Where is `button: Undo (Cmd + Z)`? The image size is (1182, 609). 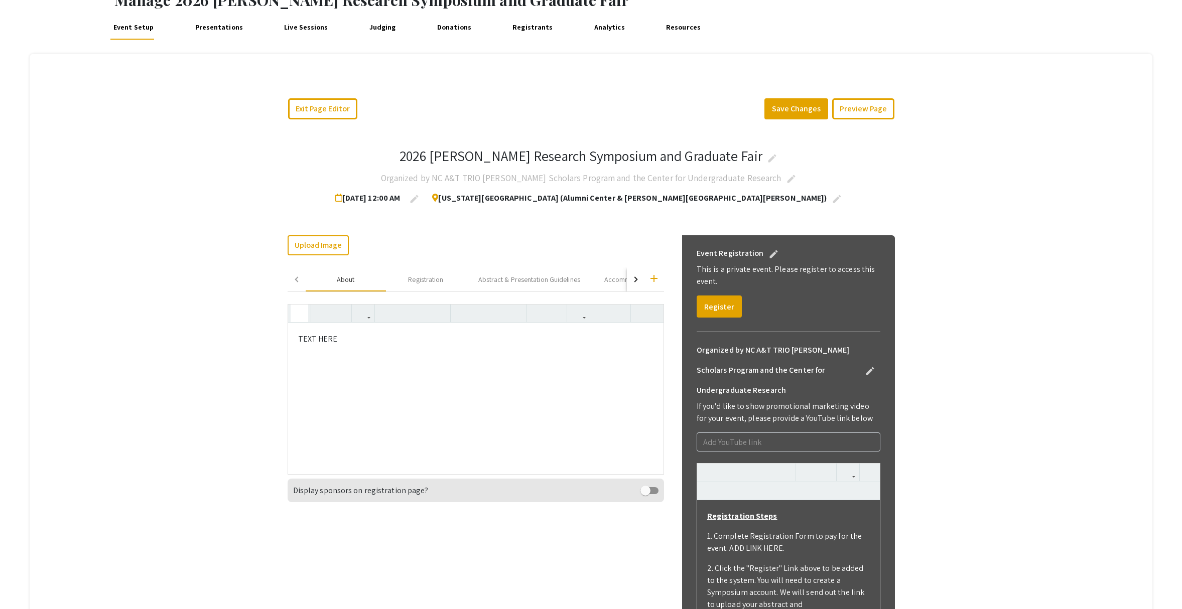
button: Undo (Cmd + Z) is located at coordinates (322, 313).